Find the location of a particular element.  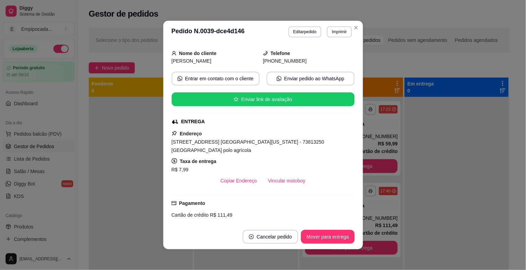

button: close-circleCancelar pedido is located at coordinates (270, 237).